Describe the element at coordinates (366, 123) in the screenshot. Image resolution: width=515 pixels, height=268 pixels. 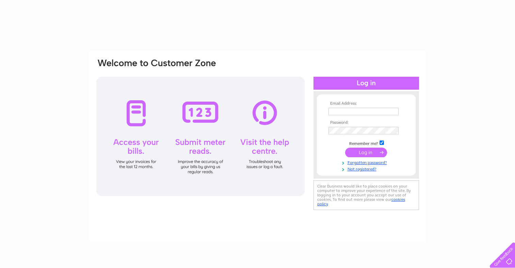
I see `th: Password:` at that location.